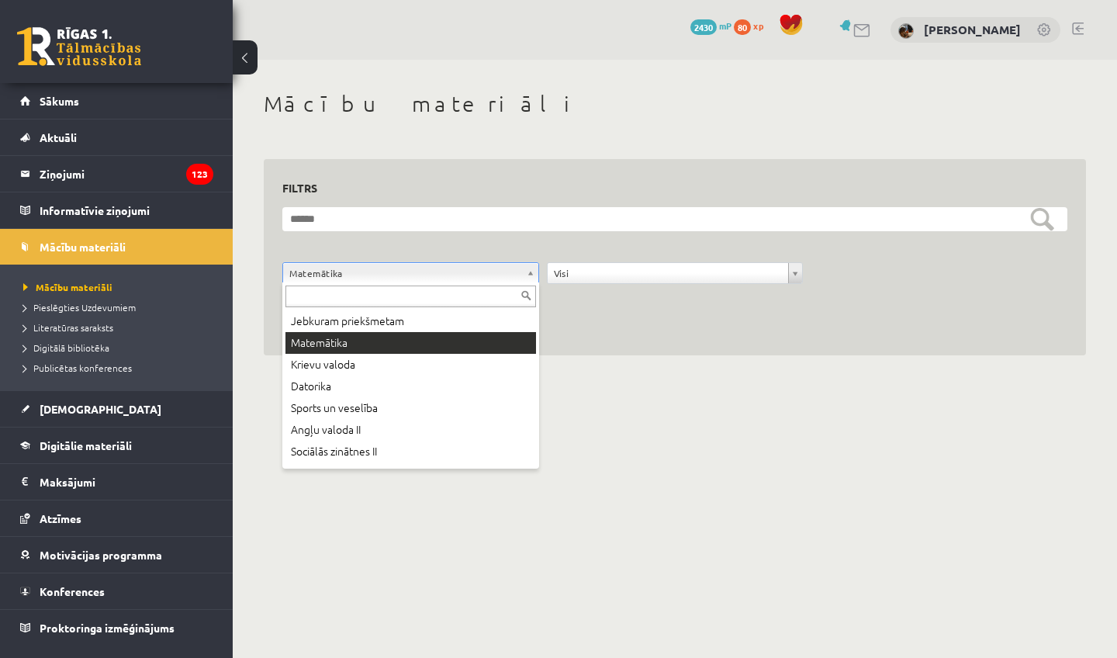 The width and height of the screenshot is (1117, 658). What do you see at coordinates (410, 473) in the screenshot?
I see `div: Uzņēmējdarbības pamati (Specializētais kurss)` at bounding box center [410, 473].